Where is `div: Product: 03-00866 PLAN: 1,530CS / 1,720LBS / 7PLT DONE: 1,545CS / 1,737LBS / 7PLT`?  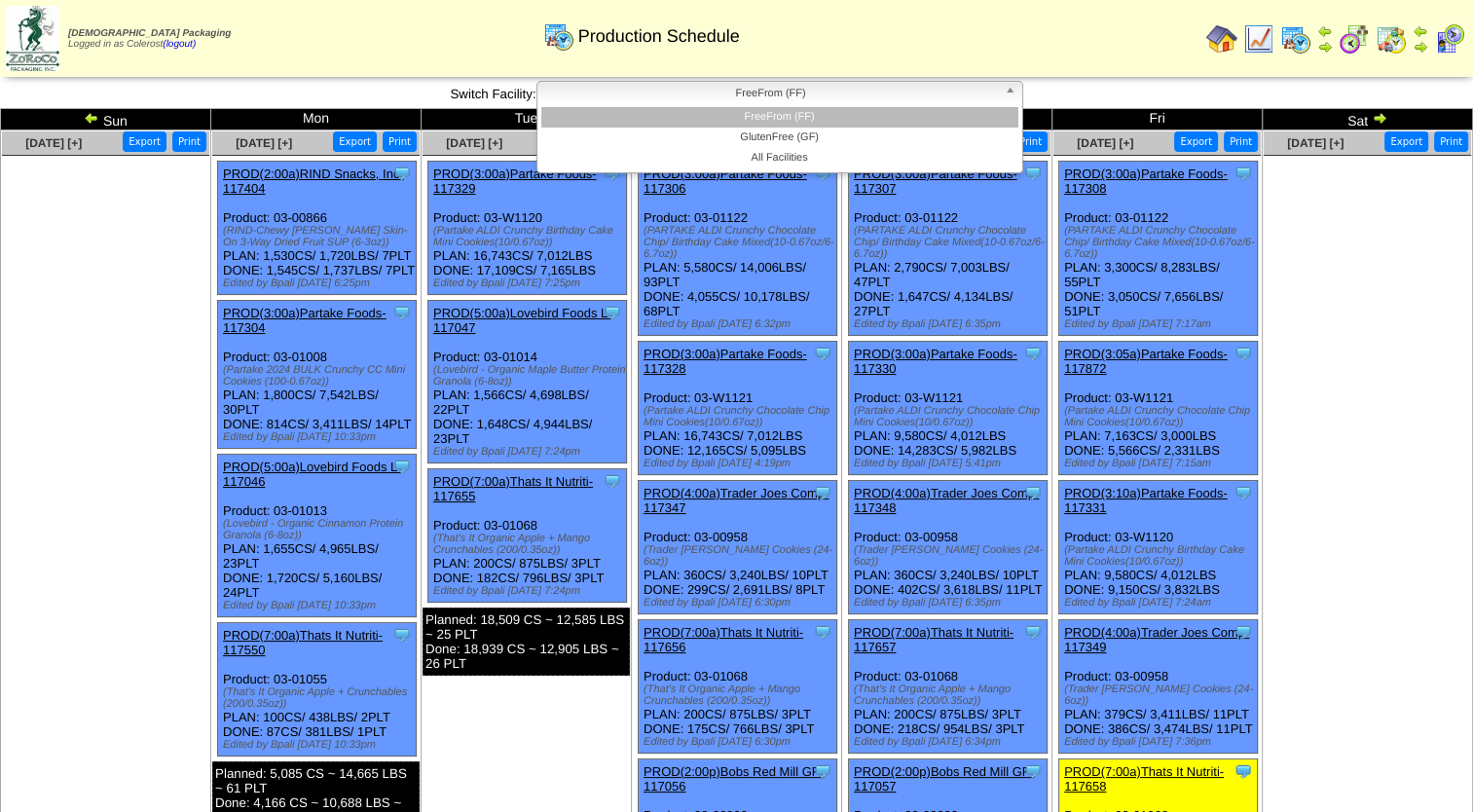 div: Product: 03-00866 PLAN: 1,530CS / 1,720LBS / 7PLT DONE: 1,545CS / 1,737LBS / 7PLT is located at coordinates (317, 228).